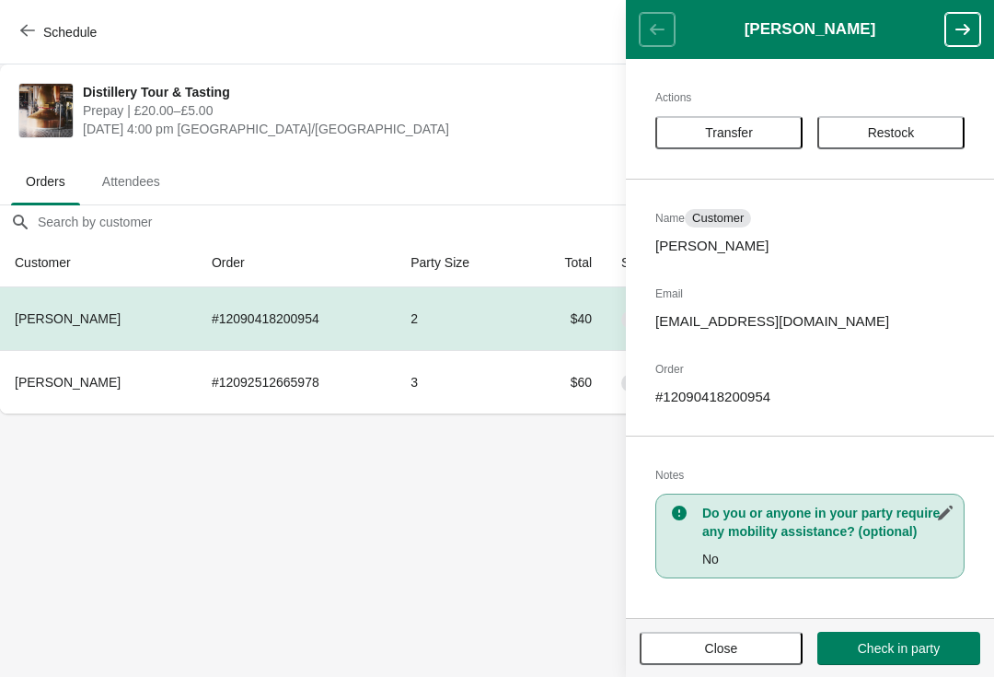 This screenshot has width=994, height=677. Describe the element at coordinates (515, 222) in the screenshot. I see `input: Search by customer` at that location.